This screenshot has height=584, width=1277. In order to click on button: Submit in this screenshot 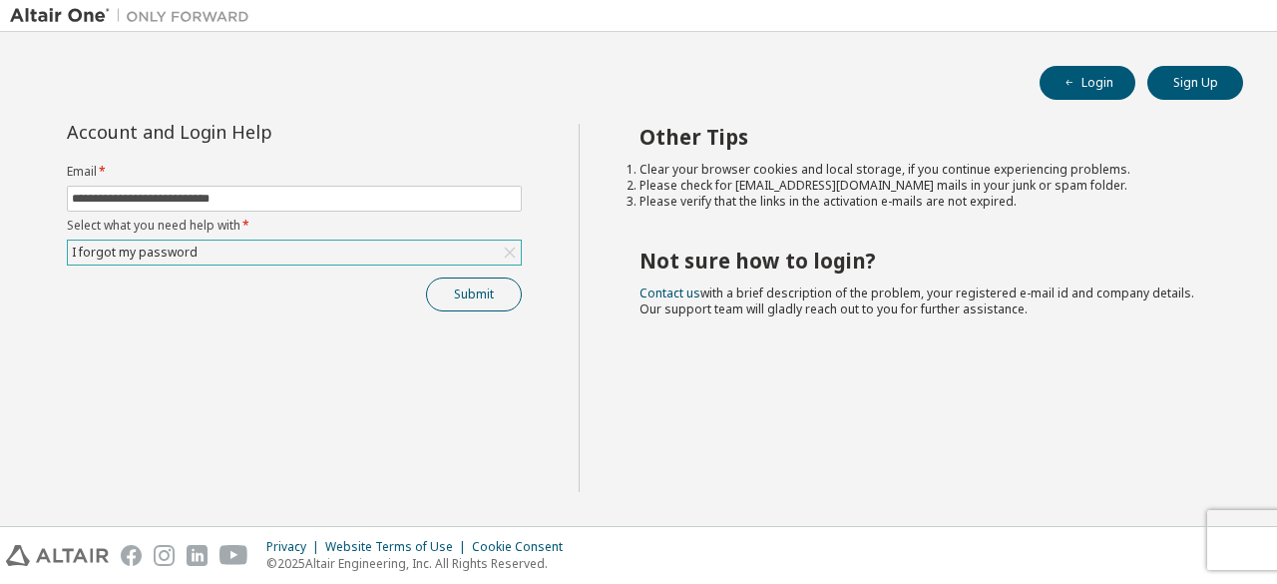, I will do `click(474, 294)`.